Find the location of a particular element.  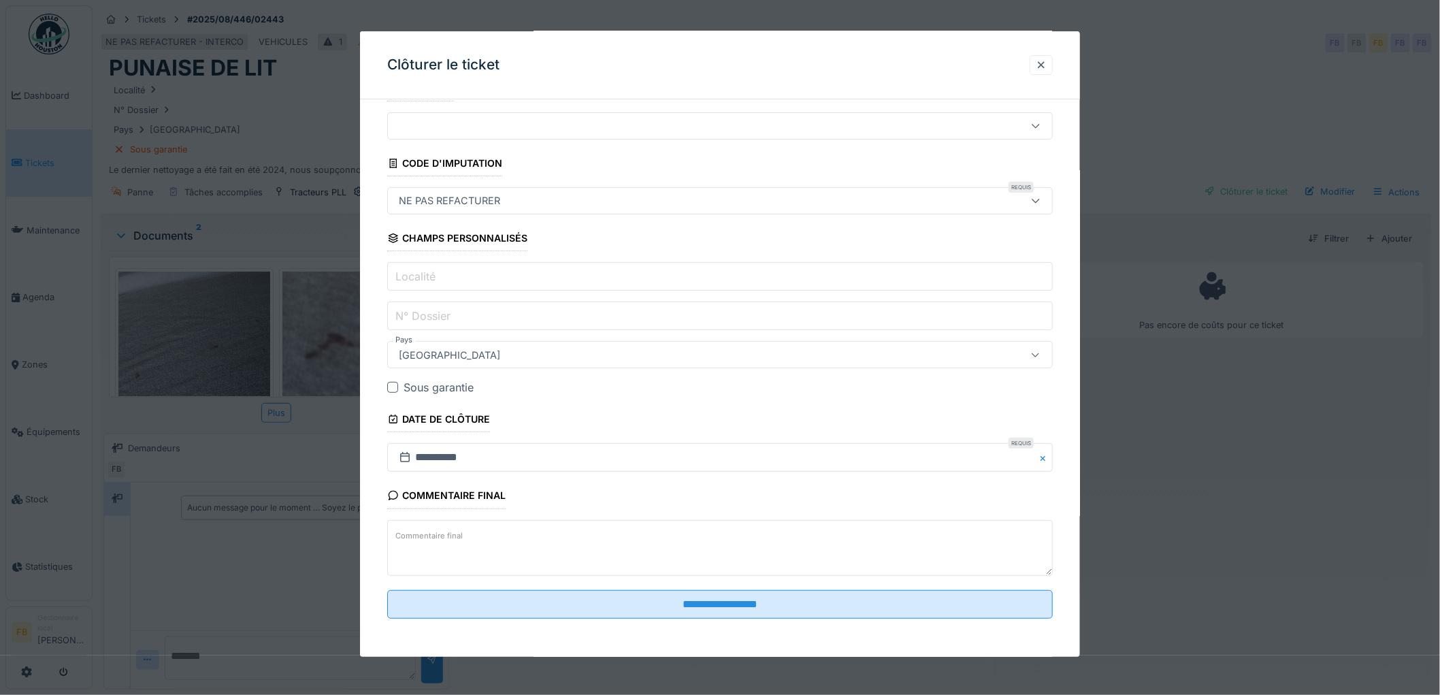

div: Champs personnalisés is located at coordinates (457, 240).